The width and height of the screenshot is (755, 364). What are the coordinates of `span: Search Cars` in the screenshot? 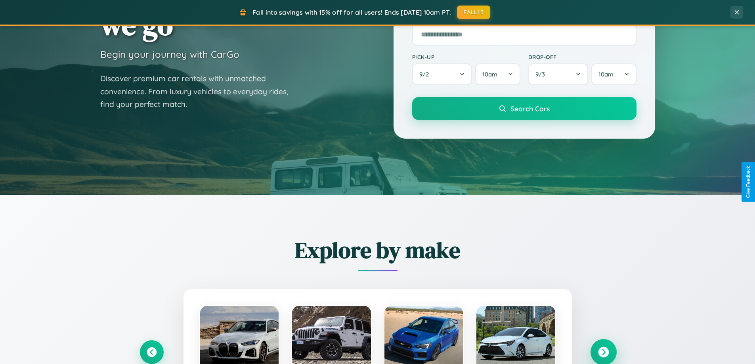 It's located at (530, 109).